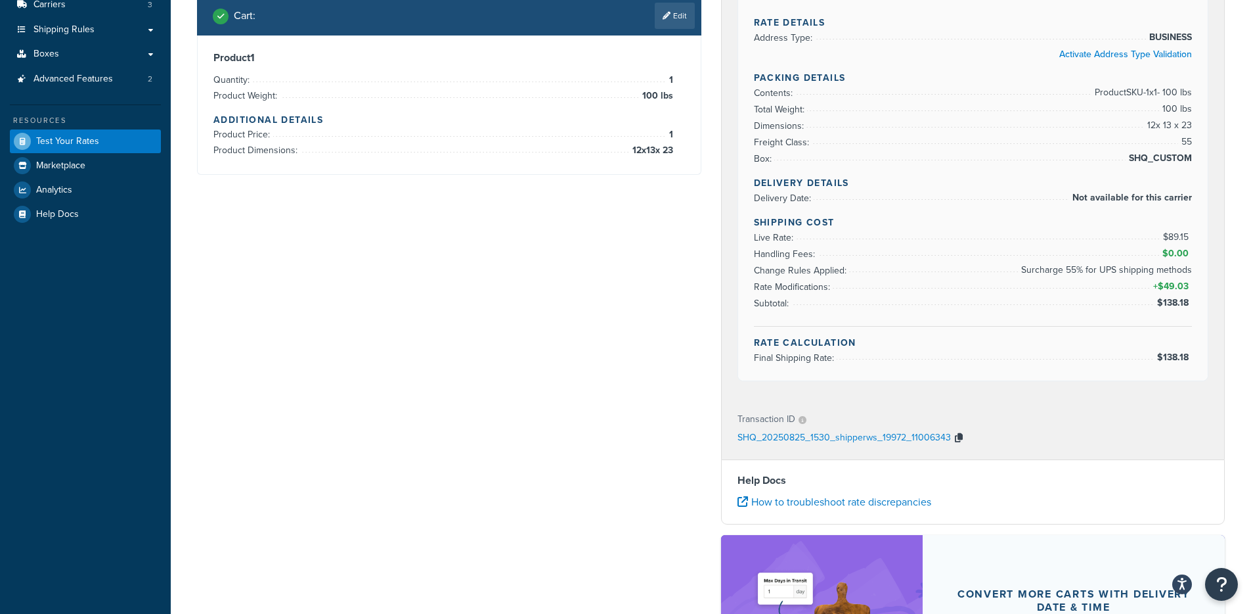 The image size is (1251, 614). I want to click on div: Resources, so click(85, 120).